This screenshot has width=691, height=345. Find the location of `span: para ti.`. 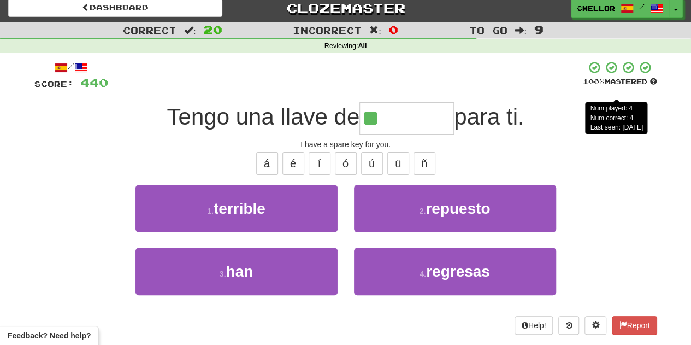

span: para ti. is located at coordinates (489, 116).